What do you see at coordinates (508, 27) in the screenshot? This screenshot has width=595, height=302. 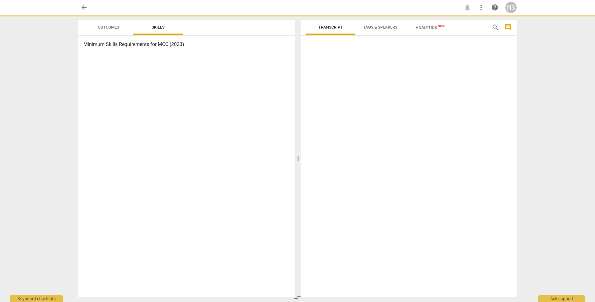 I see `span: comment` at bounding box center [508, 27].